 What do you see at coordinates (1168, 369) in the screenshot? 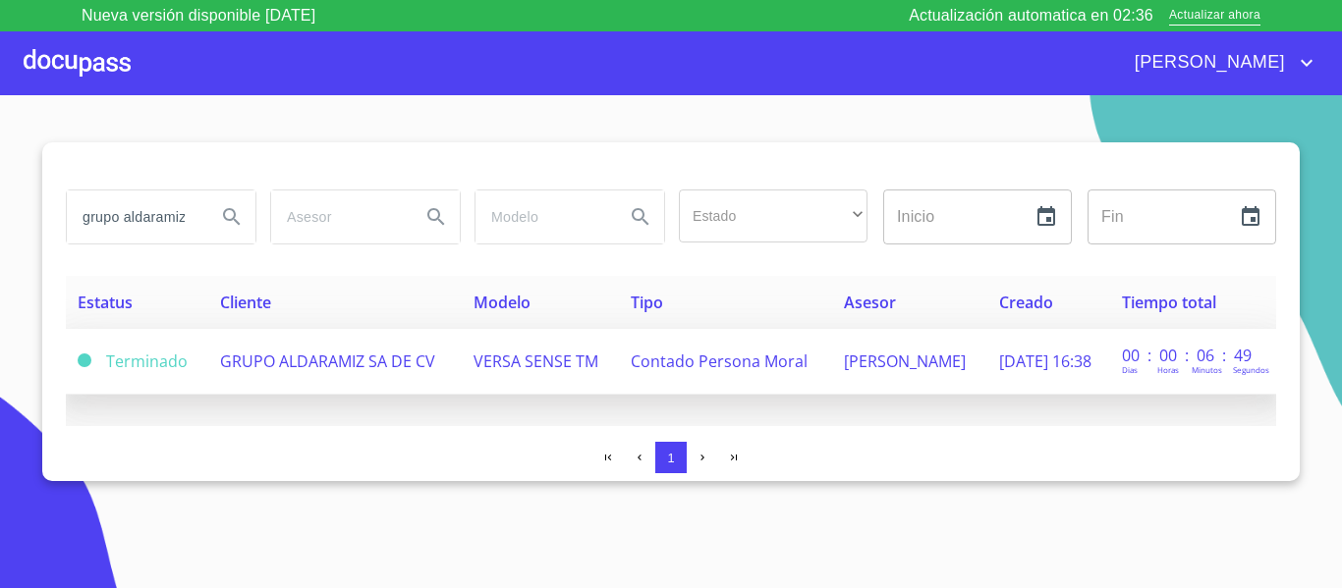
I see `p: Horas` at bounding box center [1168, 369].